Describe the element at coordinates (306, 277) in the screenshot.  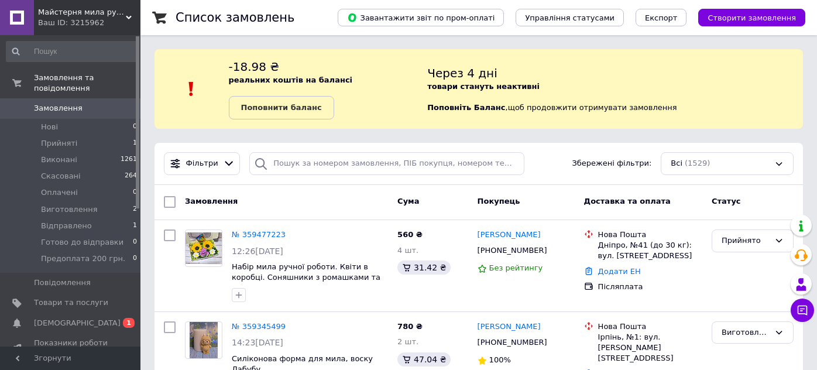
I see `a: Набір мила ручної роботи. Квіти в коробці. Соняшники з ромашками та ірисом у коробочці.` at that location.